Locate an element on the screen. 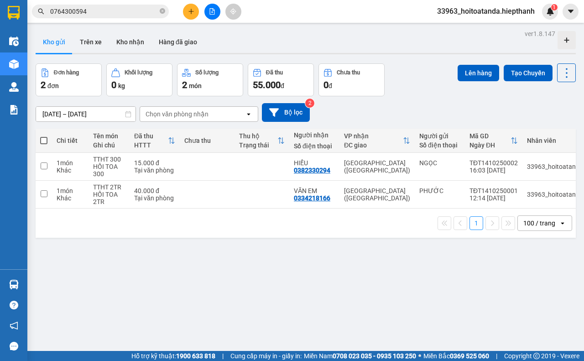 This screenshot has height=361, width=584. button: Kho nhận is located at coordinates (130, 42).